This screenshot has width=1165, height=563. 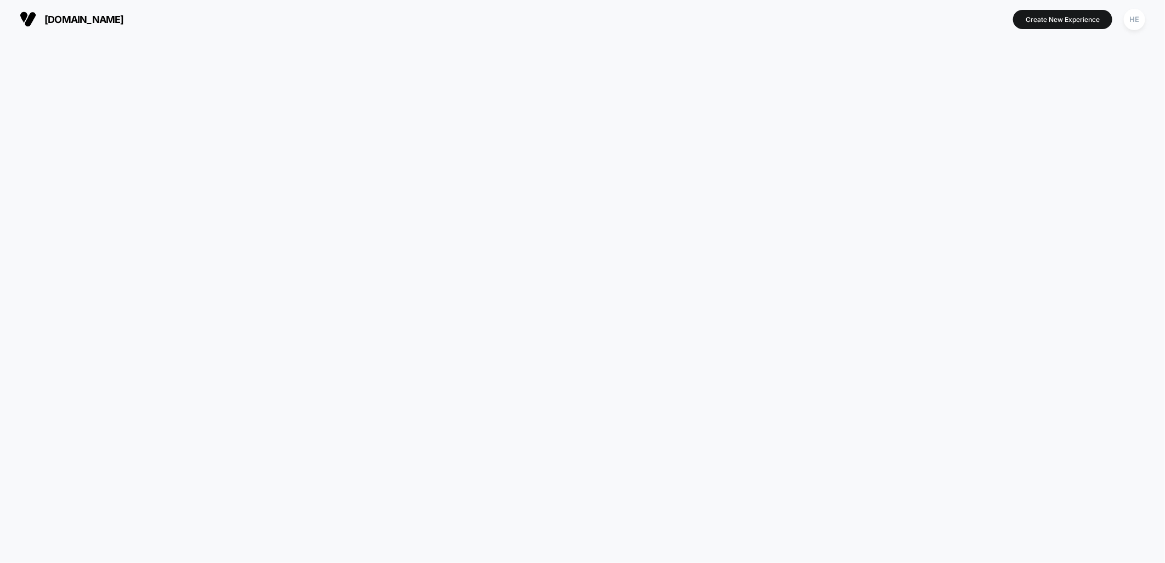 I want to click on div: HE, so click(x=1135, y=19).